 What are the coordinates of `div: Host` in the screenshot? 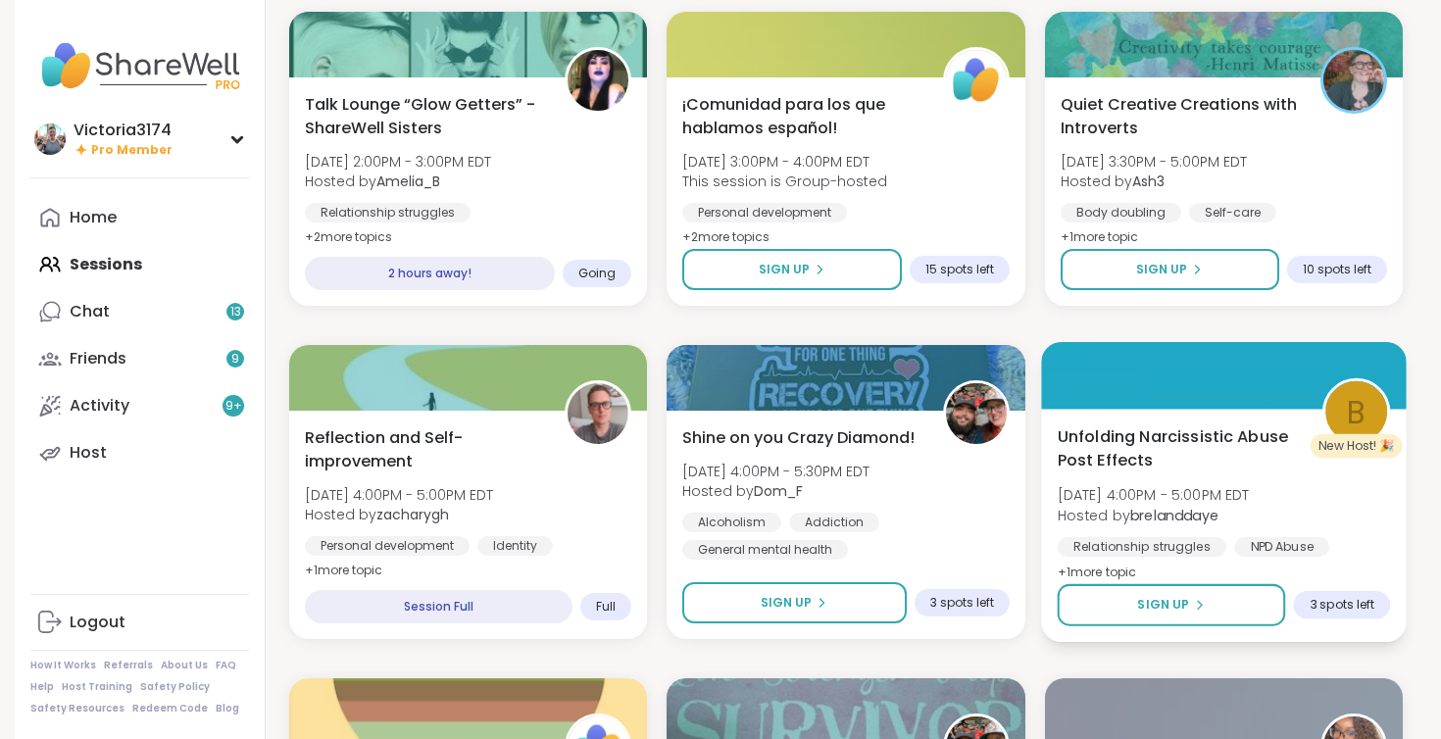 It's located at (88, 453).